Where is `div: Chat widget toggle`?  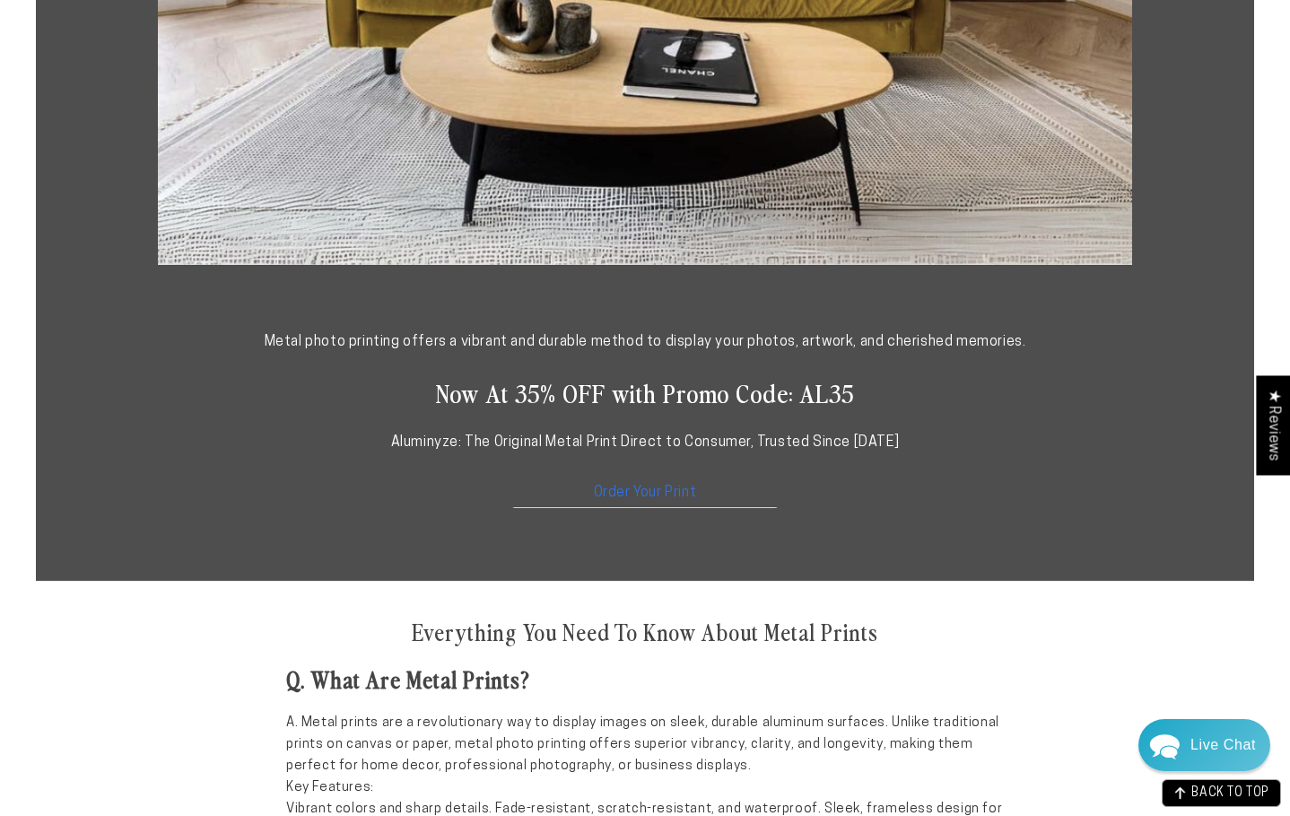
div: Chat widget toggle is located at coordinates (1204, 745).